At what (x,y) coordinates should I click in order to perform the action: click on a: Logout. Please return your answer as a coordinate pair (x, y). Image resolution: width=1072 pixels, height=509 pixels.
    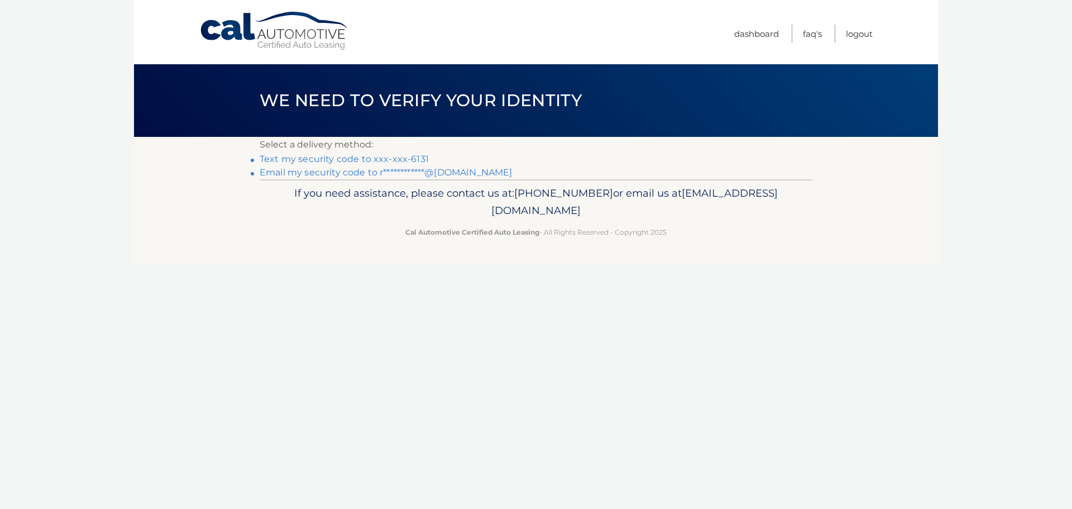
    Looking at the image, I should click on (859, 34).